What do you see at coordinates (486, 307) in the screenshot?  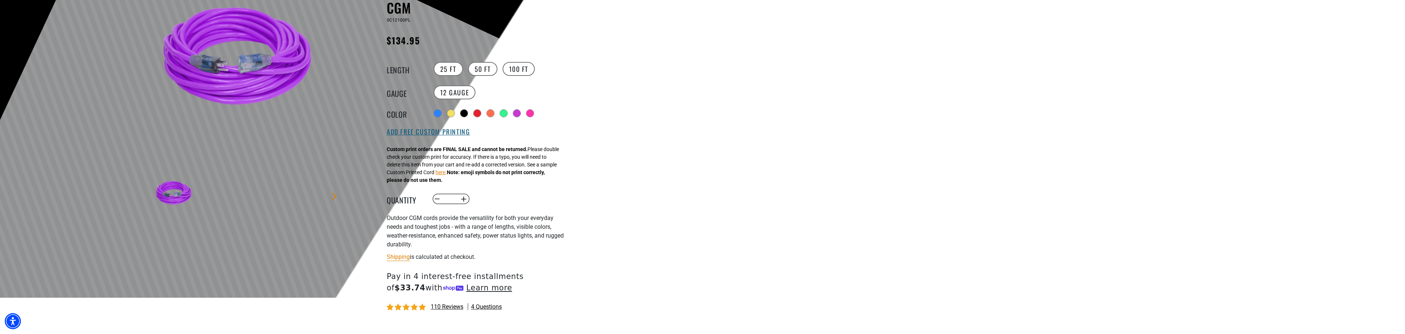 I see `span: 4 questions` at bounding box center [486, 307].